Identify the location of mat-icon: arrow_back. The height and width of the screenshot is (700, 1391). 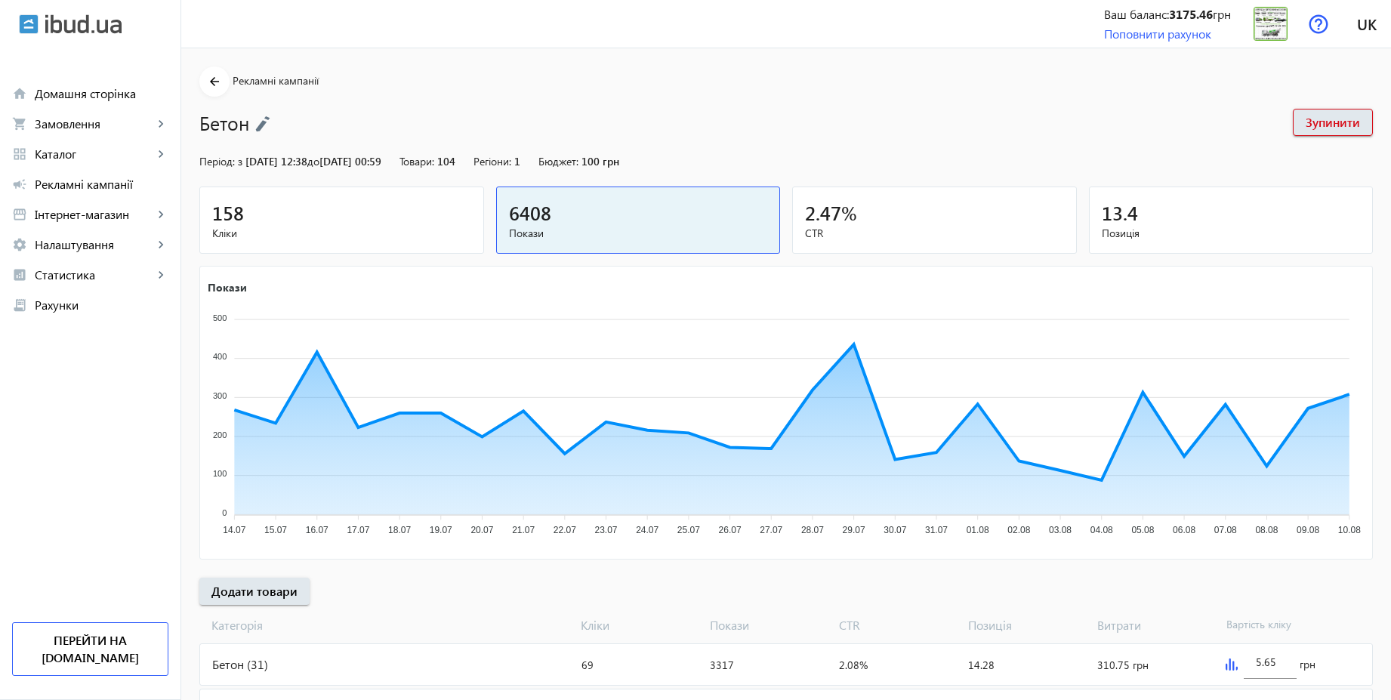
(215, 82).